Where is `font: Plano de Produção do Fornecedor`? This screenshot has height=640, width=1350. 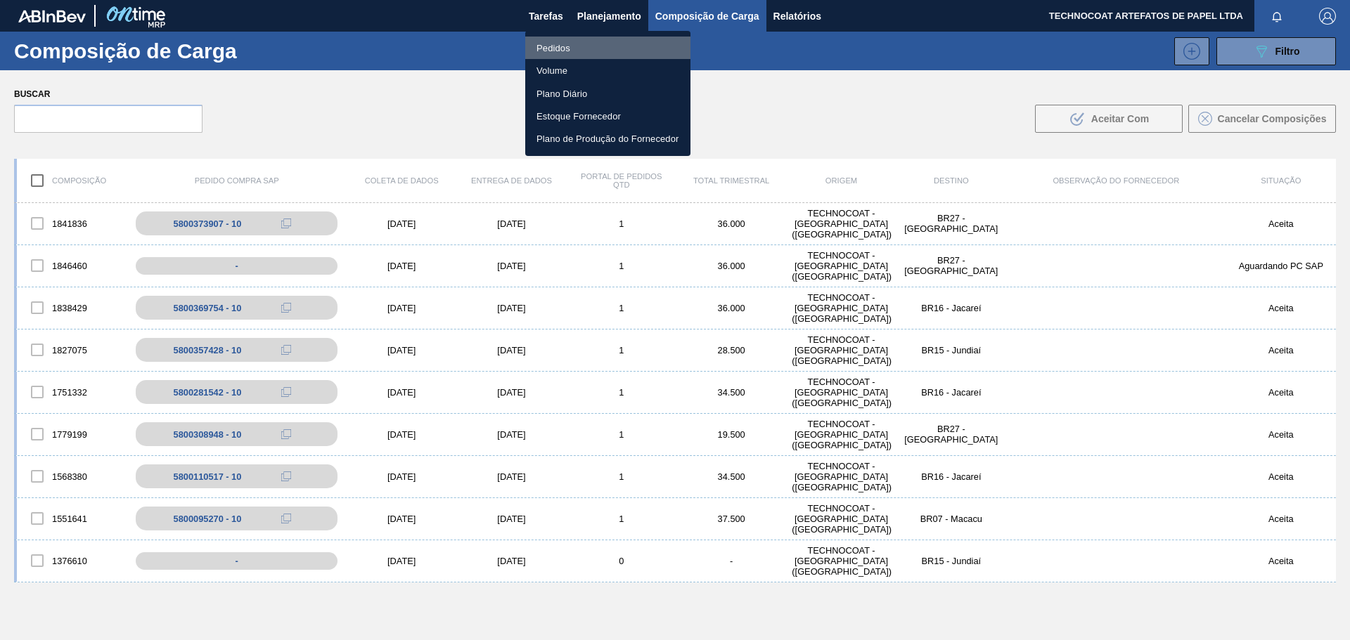 font: Plano de Produção do Fornecedor is located at coordinates (607, 138).